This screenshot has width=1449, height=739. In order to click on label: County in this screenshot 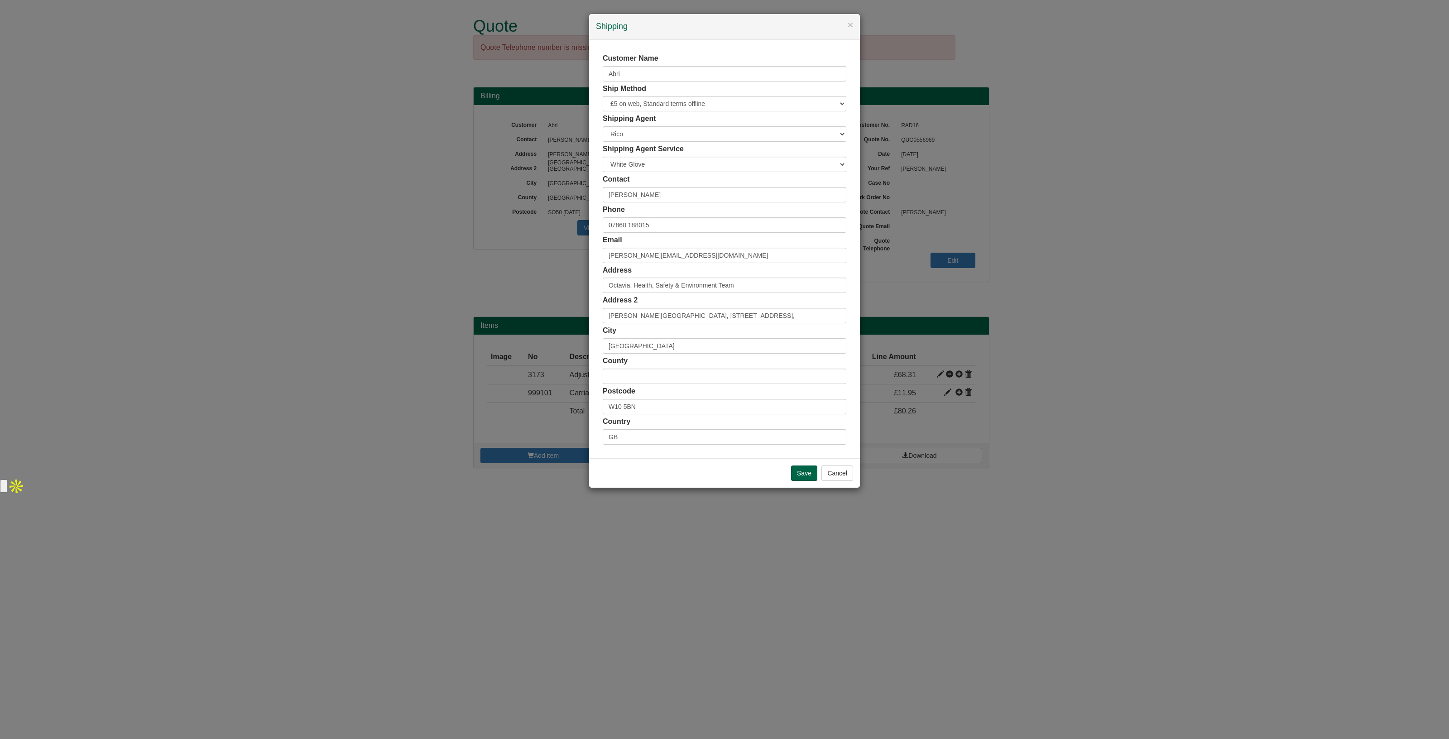, I will do `click(615, 361)`.